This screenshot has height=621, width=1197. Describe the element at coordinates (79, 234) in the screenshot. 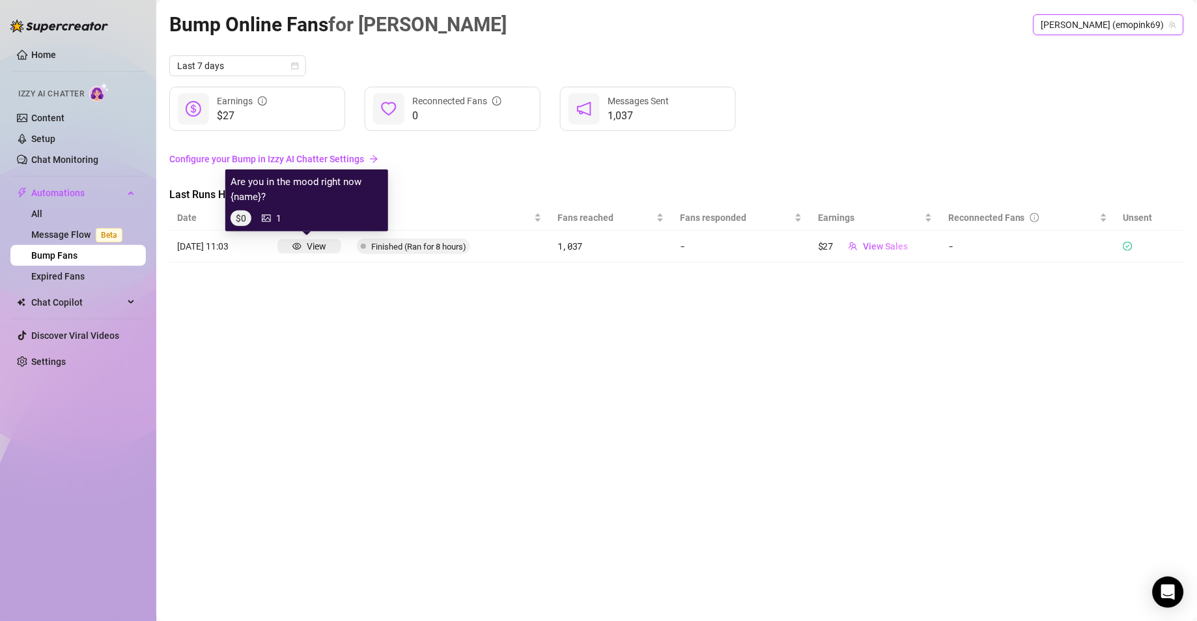

I see `a: Message FlowBeta` at that location.